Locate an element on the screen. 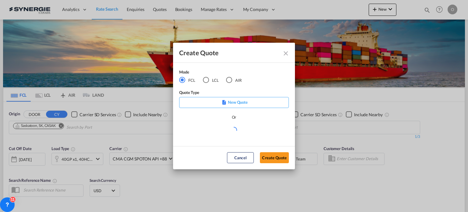  md-icon: Close dialog is located at coordinates (286, 53).